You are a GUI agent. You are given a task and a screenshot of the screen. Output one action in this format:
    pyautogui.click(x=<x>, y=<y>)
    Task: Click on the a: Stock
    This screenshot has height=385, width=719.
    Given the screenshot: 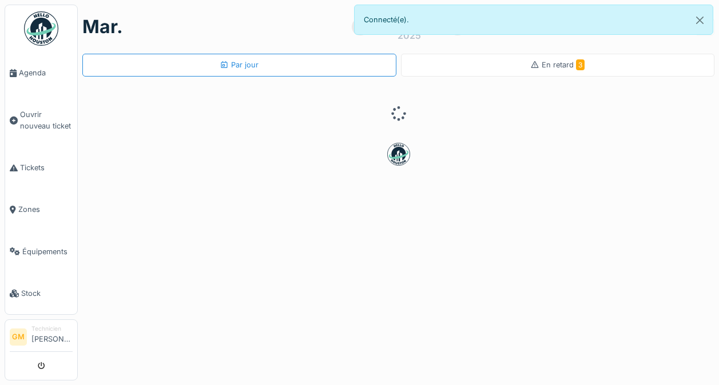 What is the action you would take?
    pyautogui.click(x=41, y=293)
    